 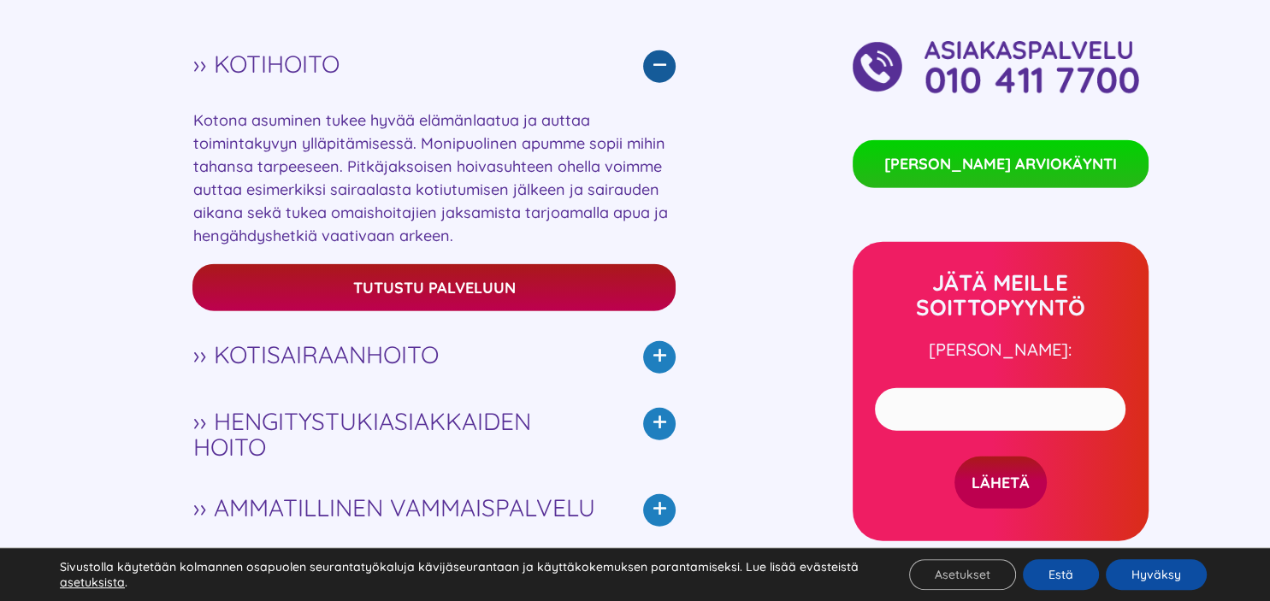 What do you see at coordinates (434, 357) in the screenshot?
I see `a: ›› KOTISAIRAANHOITO` at bounding box center [434, 357].